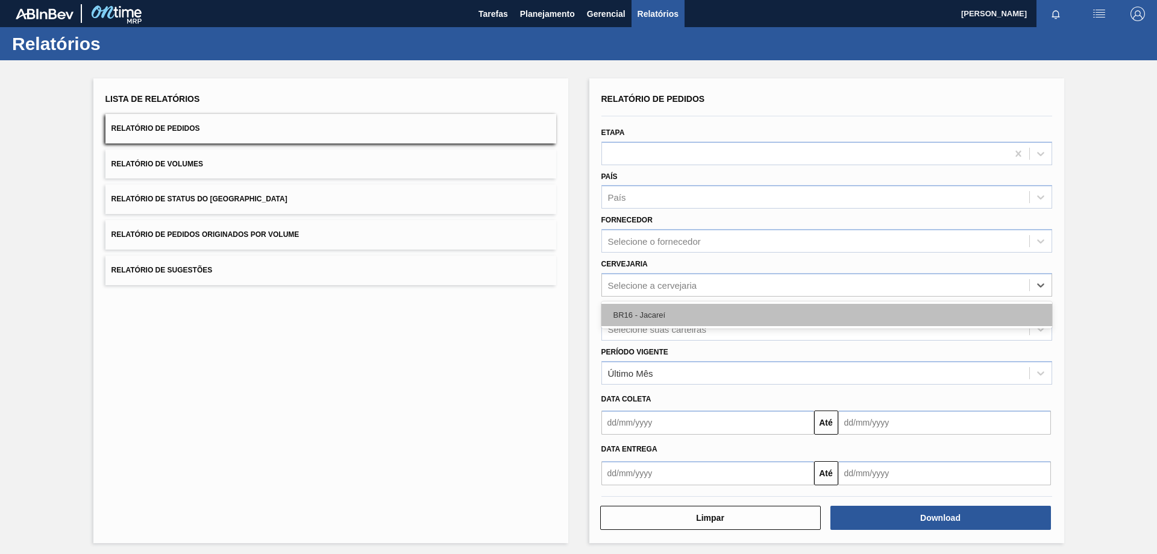 Image resolution: width=1157 pixels, height=554 pixels. What do you see at coordinates (1056, 14) in the screenshot?
I see `button: Notificações` at bounding box center [1056, 14].